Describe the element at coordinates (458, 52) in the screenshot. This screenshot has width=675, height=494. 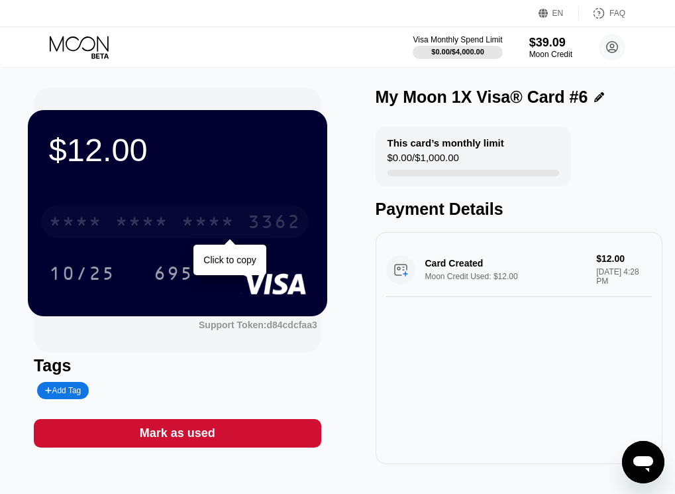
I see `div: $0.00 / $4,000.00` at that location.